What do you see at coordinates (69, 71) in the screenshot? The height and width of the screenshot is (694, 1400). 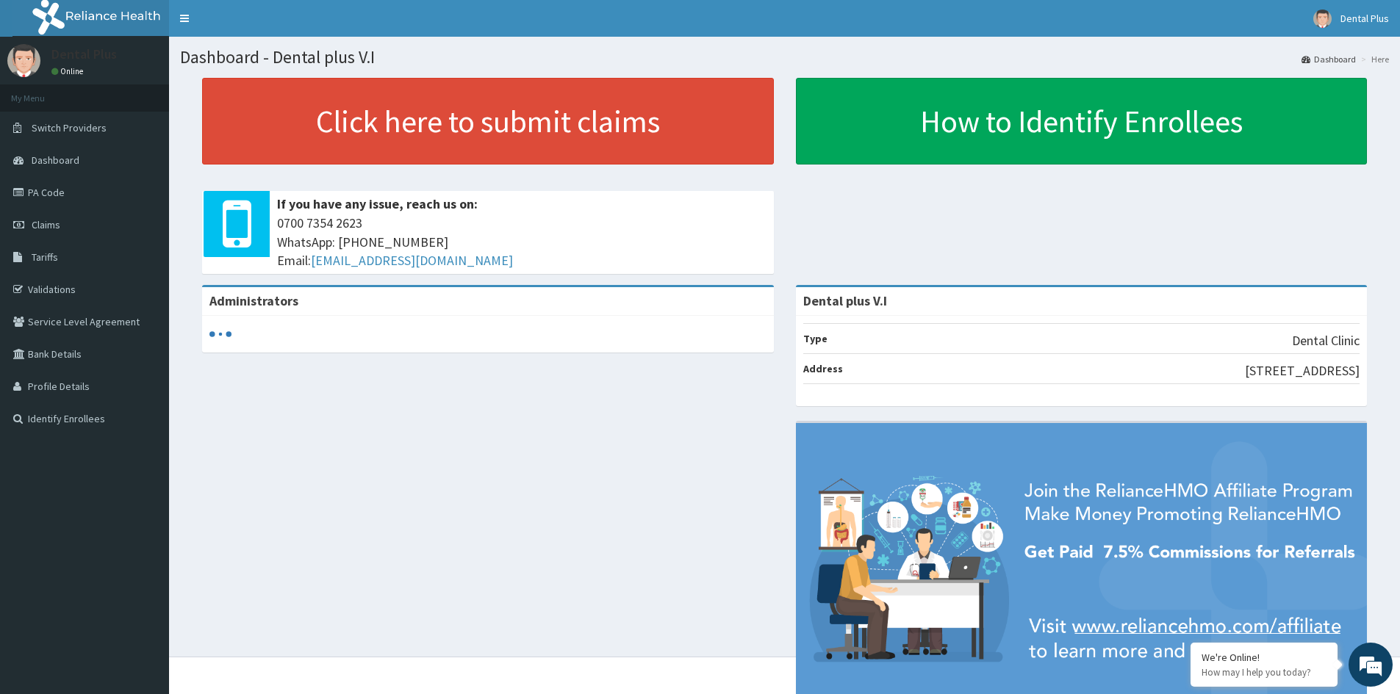 I see `a: Online` at bounding box center [69, 71].